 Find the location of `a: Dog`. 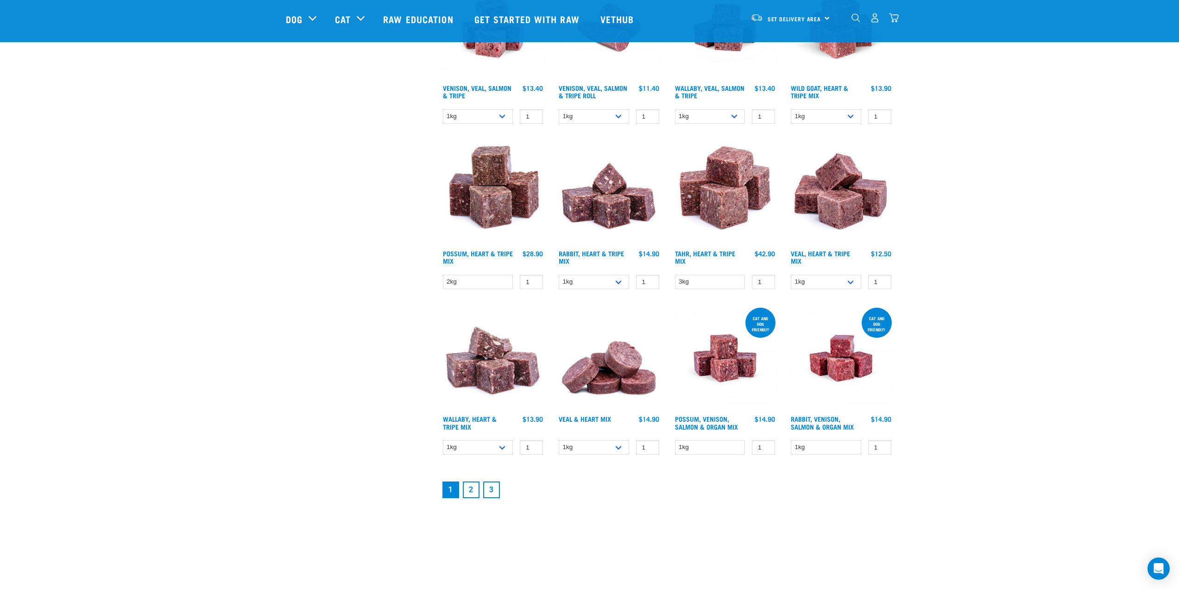

a: Dog is located at coordinates (294, 19).